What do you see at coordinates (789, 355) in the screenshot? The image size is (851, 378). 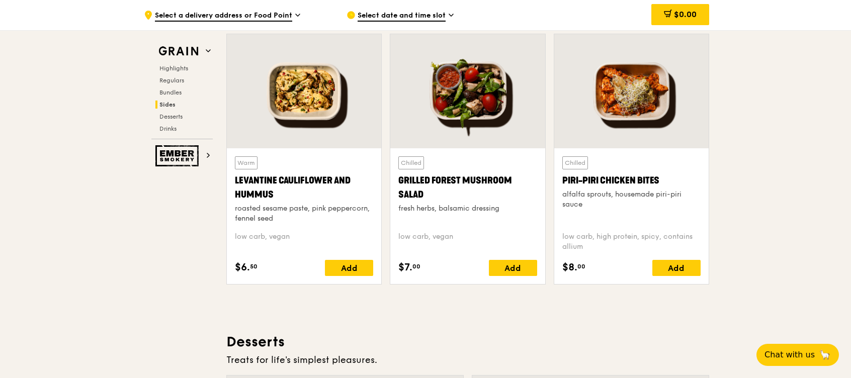 I see `span: Chat with us` at bounding box center [789, 355].